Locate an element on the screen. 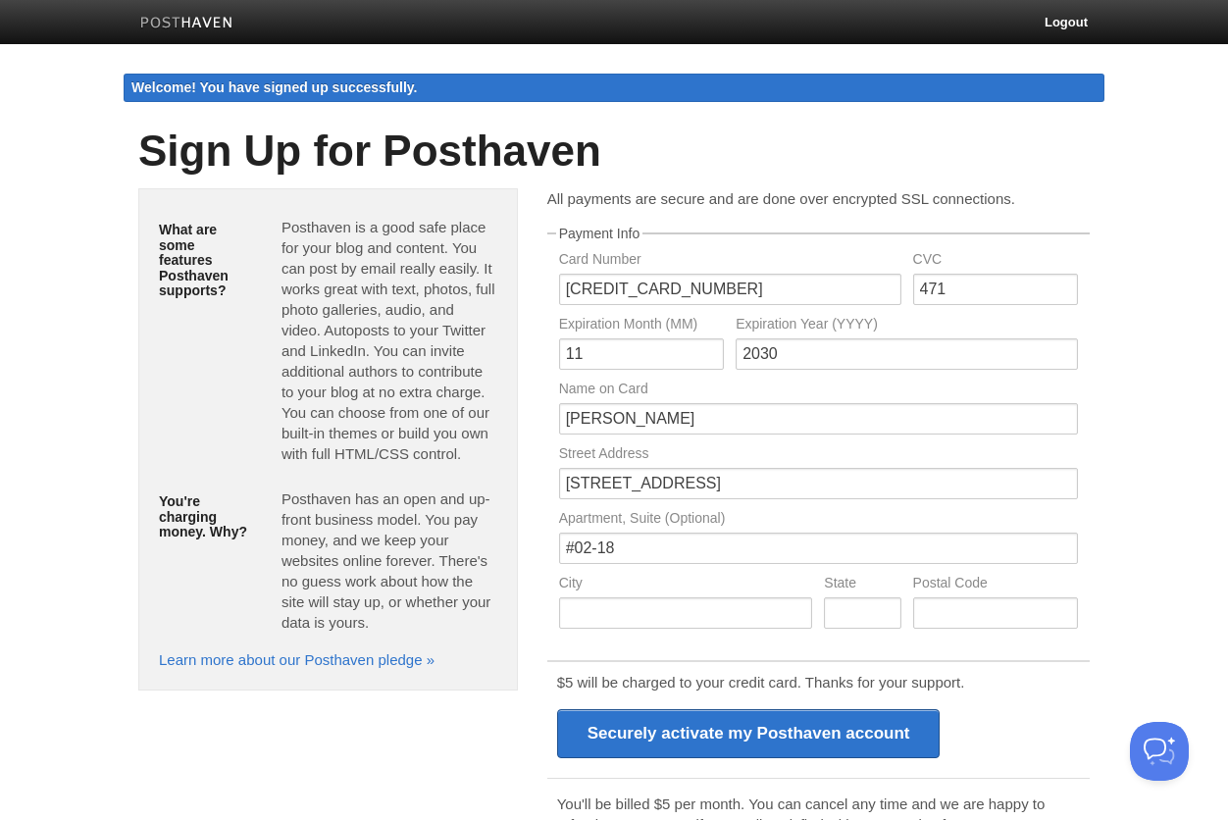 The height and width of the screenshot is (820, 1228). h1: Sign Up for Posthaven is located at coordinates (614, 151).